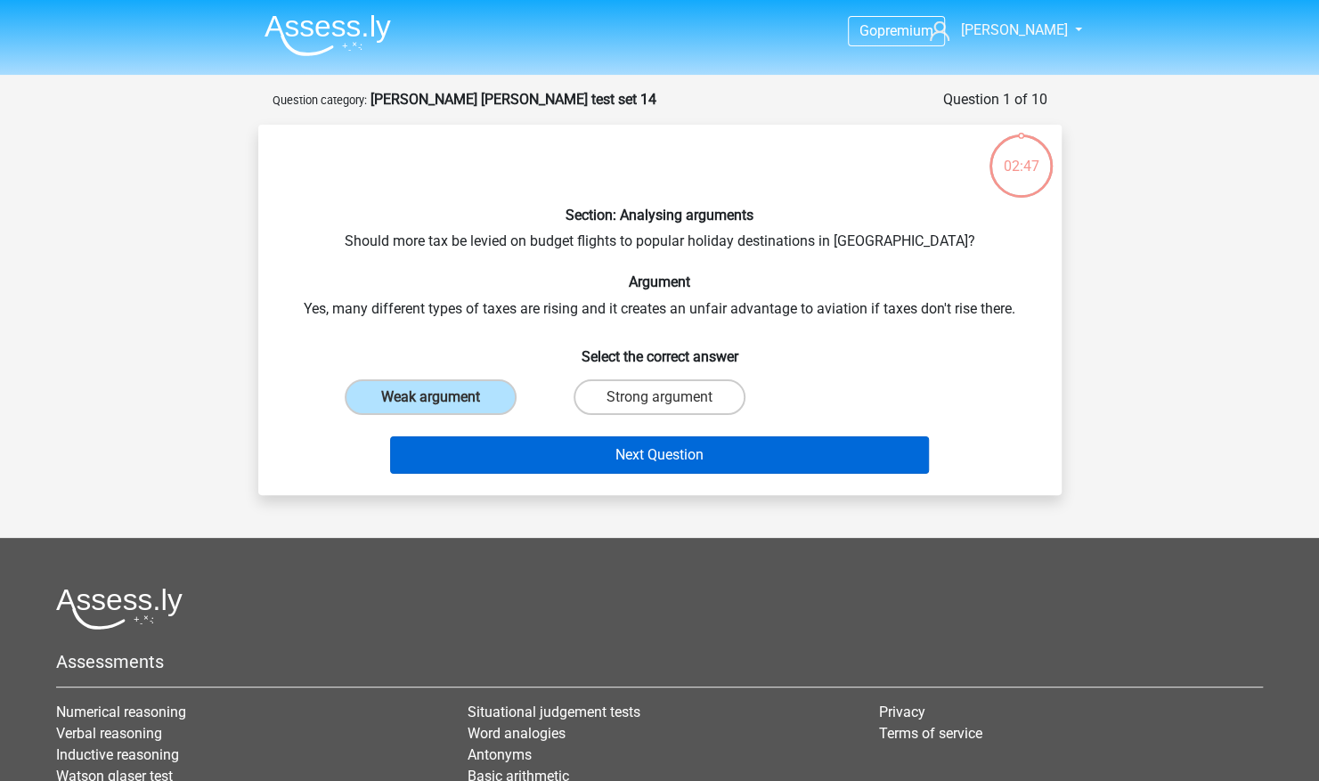  I want to click on h6: Section: Analysing arguments, so click(660, 215).